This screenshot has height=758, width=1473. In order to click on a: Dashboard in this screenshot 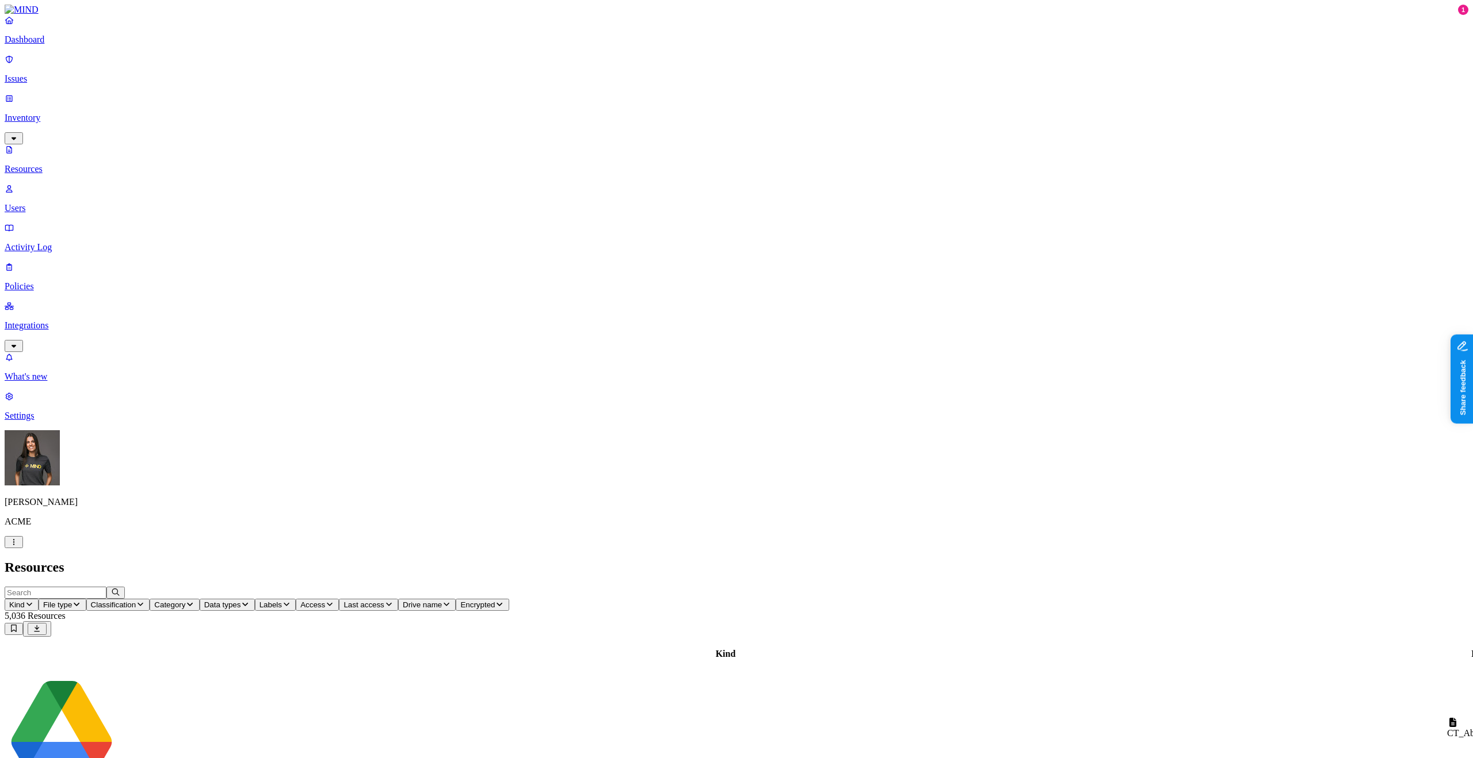, I will do `click(737, 30)`.